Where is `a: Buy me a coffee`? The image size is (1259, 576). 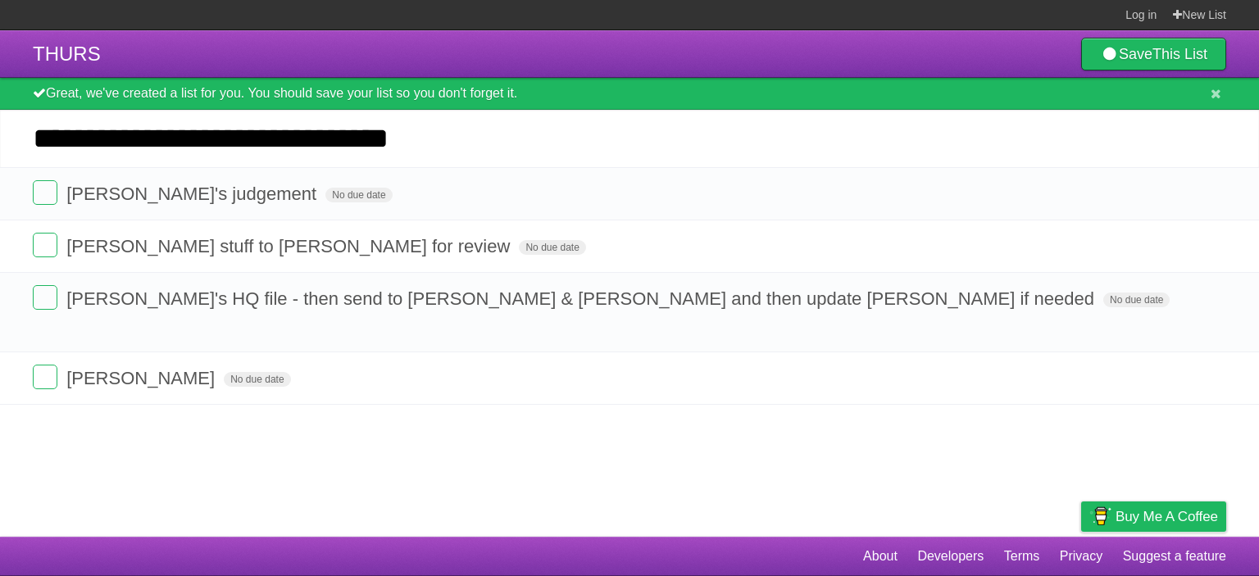 a: Buy me a coffee is located at coordinates (1154, 517).